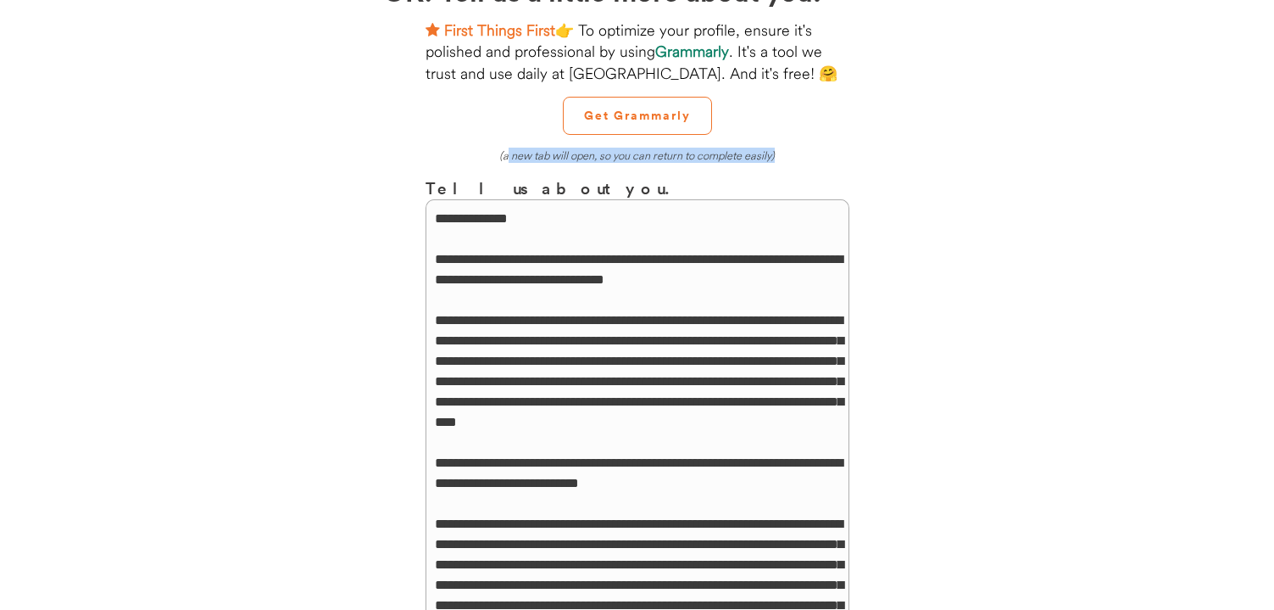 The width and height of the screenshot is (1274, 610). What do you see at coordinates (692, 51) in the screenshot?
I see `strong: Grammarly` at bounding box center [692, 51].